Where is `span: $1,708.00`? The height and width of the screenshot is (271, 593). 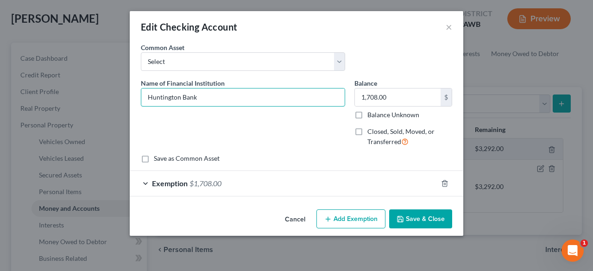
span: $1,708.00 is located at coordinates (205, 183).